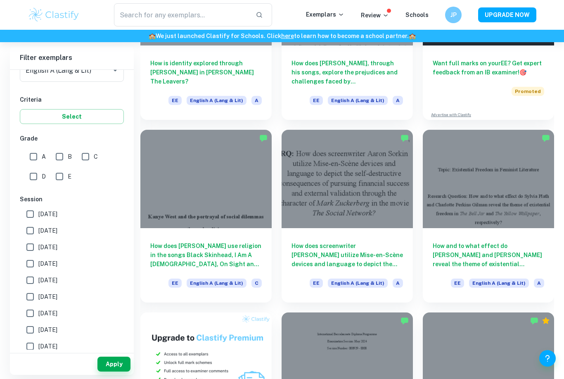 The height and width of the screenshot is (379, 564). Describe the element at coordinates (69, 176) in the screenshot. I see `span: E` at that location.